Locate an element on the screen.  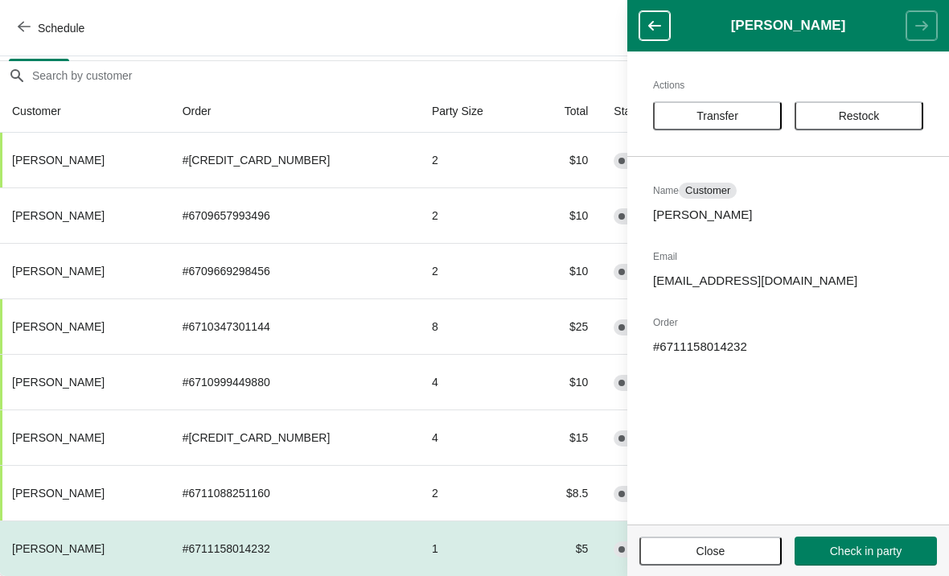
button: Schedule is located at coordinates (52, 28).